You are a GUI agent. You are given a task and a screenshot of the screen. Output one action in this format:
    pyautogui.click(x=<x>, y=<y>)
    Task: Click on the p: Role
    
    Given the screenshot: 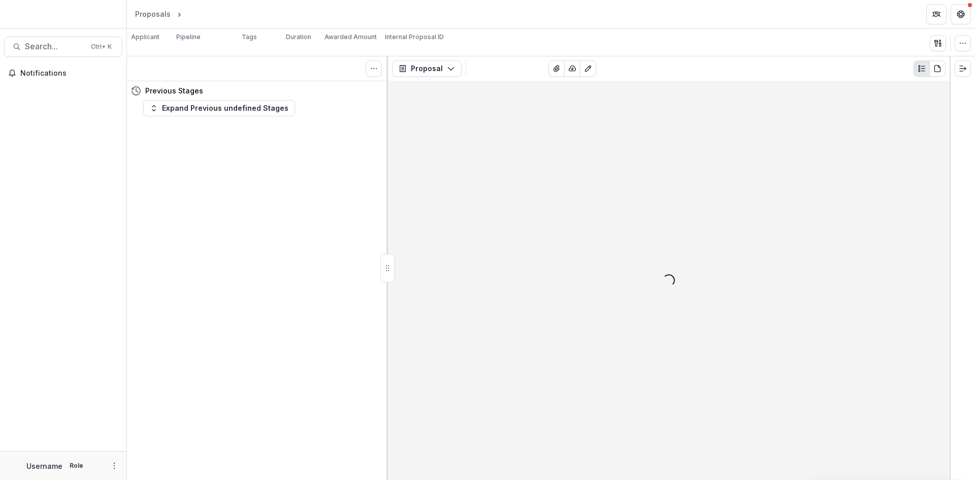 What is the action you would take?
    pyautogui.click(x=76, y=466)
    